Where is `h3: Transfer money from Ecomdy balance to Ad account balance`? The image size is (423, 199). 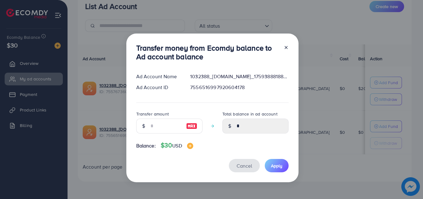 h3: Transfer money from Ecomdy balance to Ad account balance is located at coordinates (208, 52).